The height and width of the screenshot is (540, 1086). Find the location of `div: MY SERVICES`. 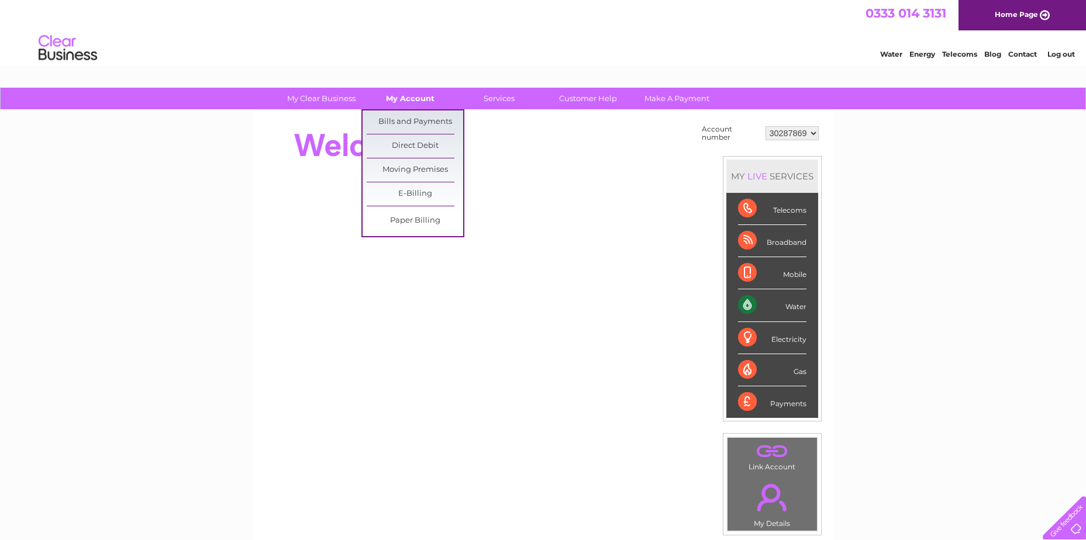

div: MY SERVICES is located at coordinates (772, 176).